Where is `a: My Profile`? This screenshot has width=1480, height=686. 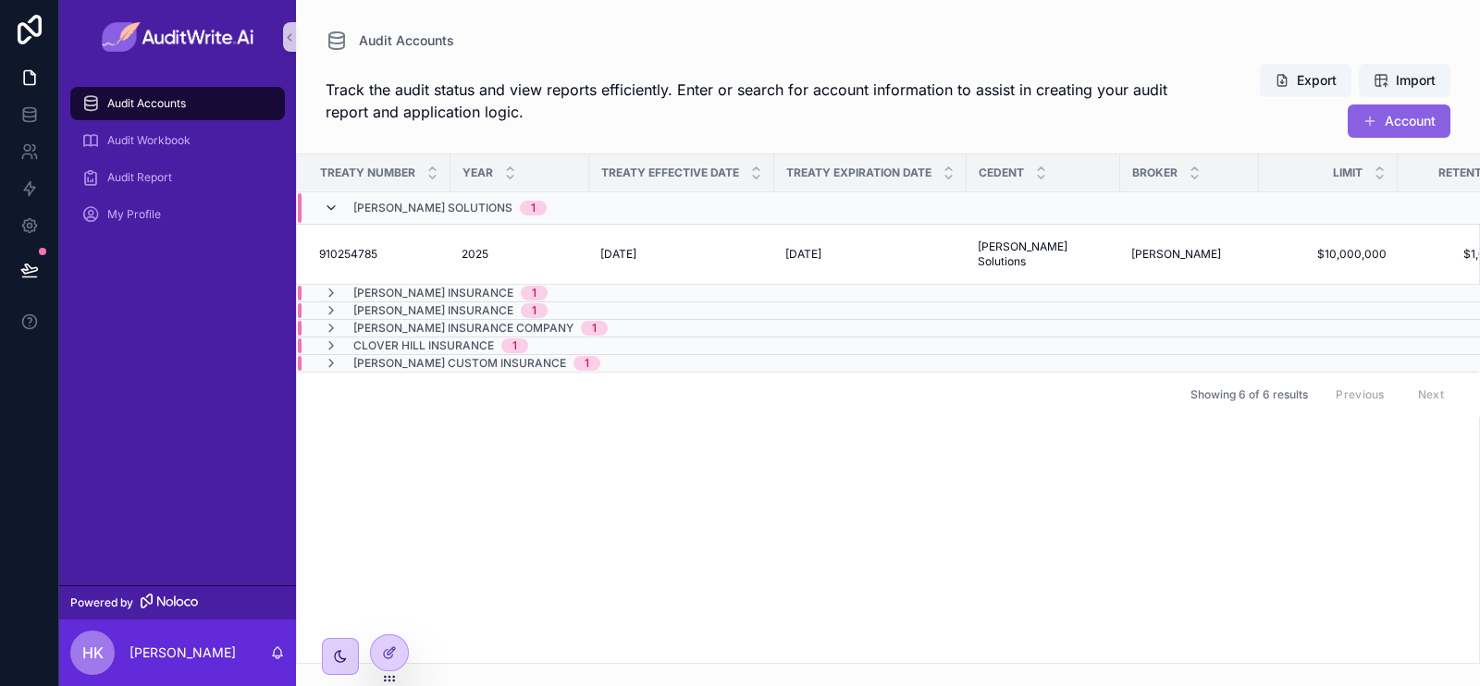 a: My Profile is located at coordinates (178, 215).